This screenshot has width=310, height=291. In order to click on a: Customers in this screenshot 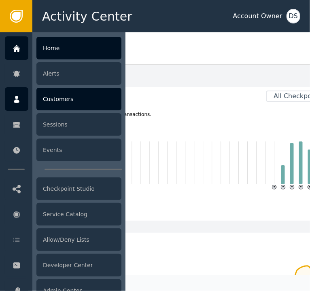, I will do `click(63, 99)`.